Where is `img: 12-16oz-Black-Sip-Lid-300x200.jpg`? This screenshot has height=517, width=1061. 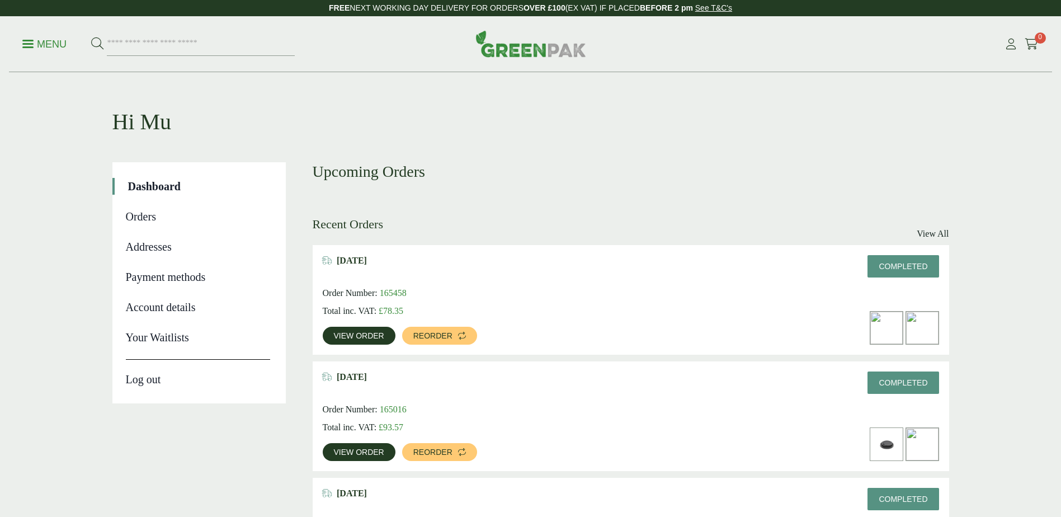 img: 12-16oz-Black-Sip-Lid-300x200.jpg is located at coordinates (886, 444).